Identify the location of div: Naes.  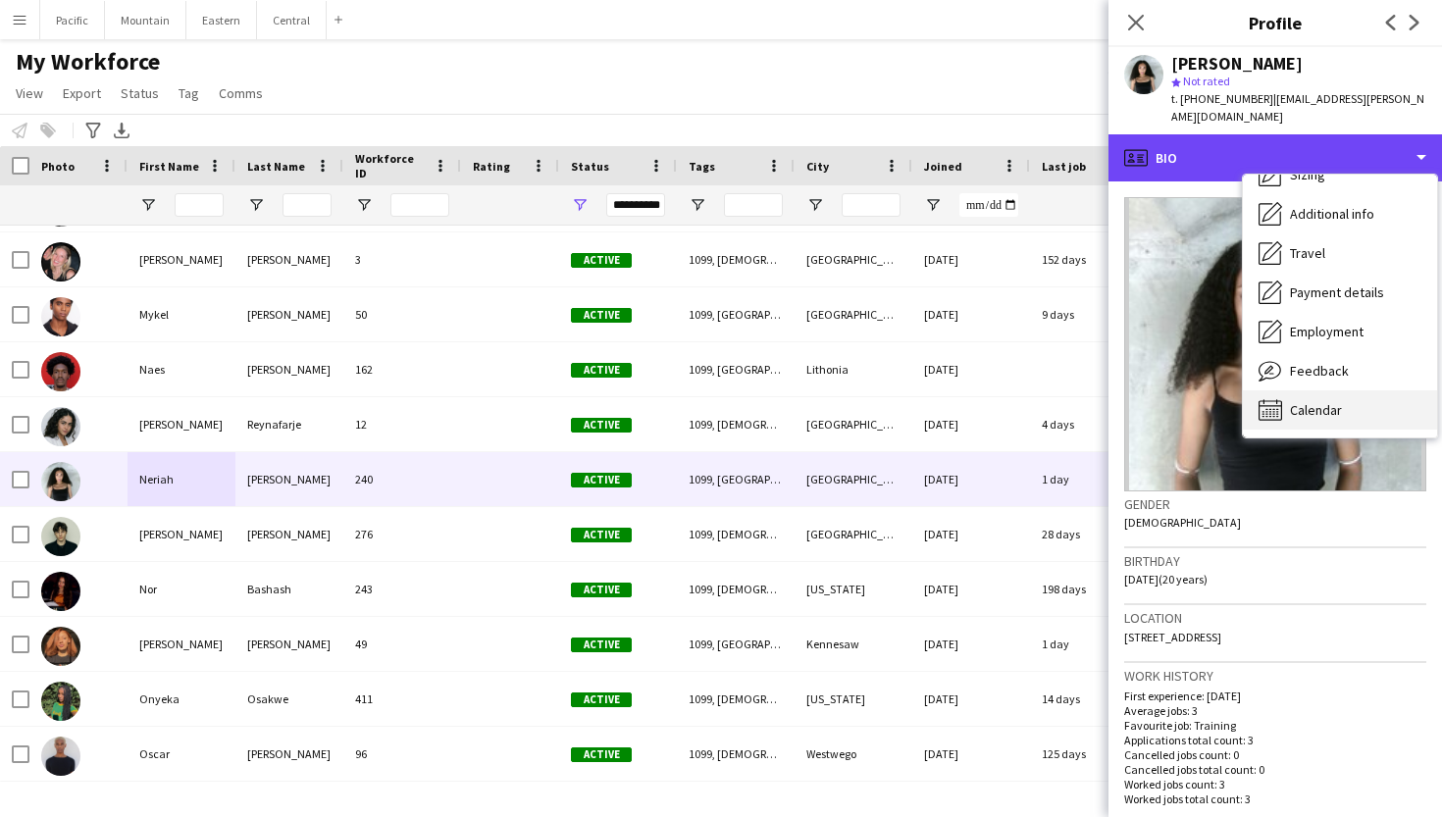
(181, 369).